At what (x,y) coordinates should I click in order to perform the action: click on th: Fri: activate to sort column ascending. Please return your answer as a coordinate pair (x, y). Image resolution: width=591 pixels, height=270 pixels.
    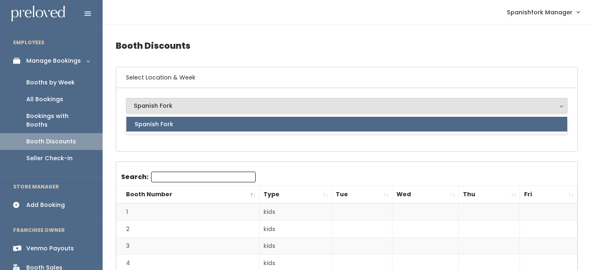
    Looking at the image, I should click on (549, 195).